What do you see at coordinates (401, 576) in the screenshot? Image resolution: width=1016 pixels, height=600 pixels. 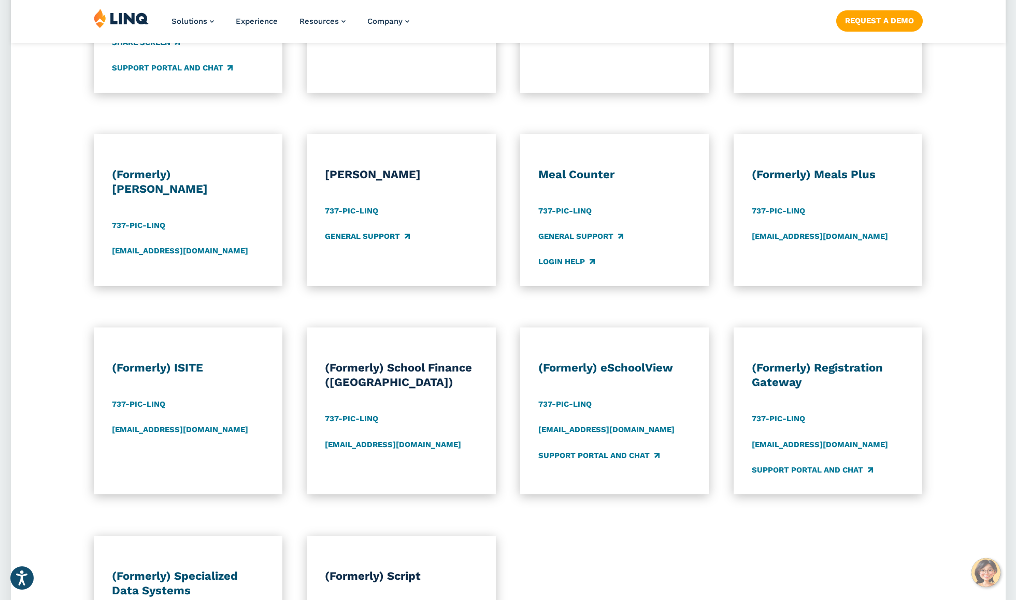 I see `h3: (Formerly) Script` at bounding box center [401, 576].